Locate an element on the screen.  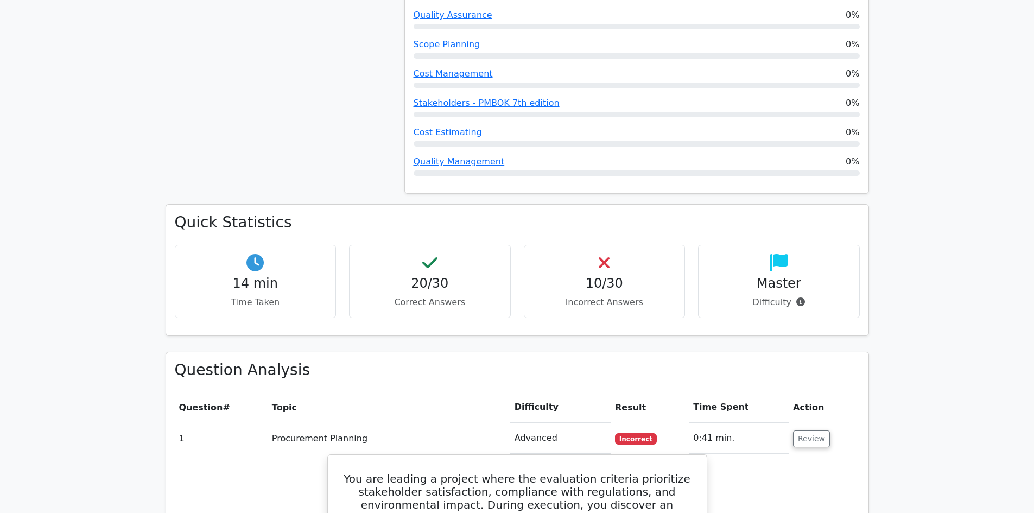
td: Advanced is located at coordinates (560, 438).